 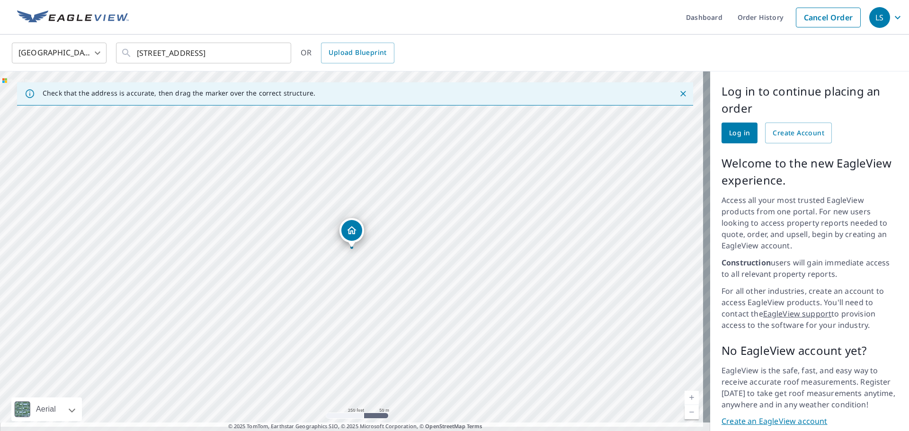 What do you see at coordinates (73, 18) in the screenshot?
I see `img: EV Logo` at bounding box center [73, 18].